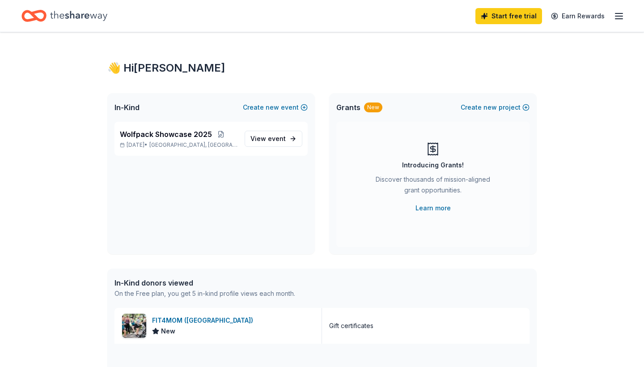 This screenshot has width=644, height=367. What do you see at coordinates (273, 139) in the screenshot?
I see `a: View event` at bounding box center [273, 139].